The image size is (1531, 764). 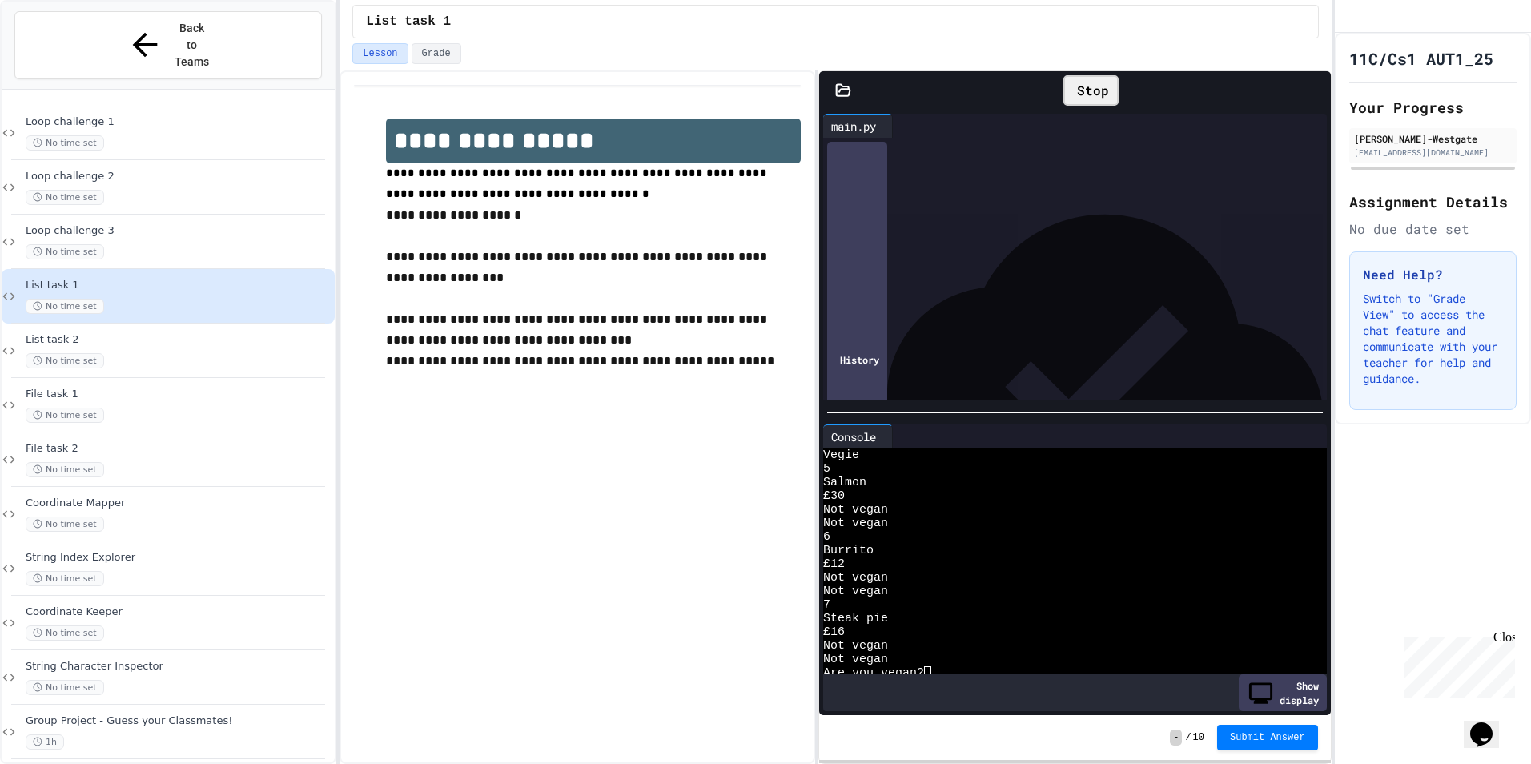 I want to click on span: String Character Inspector, so click(x=179, y=666).